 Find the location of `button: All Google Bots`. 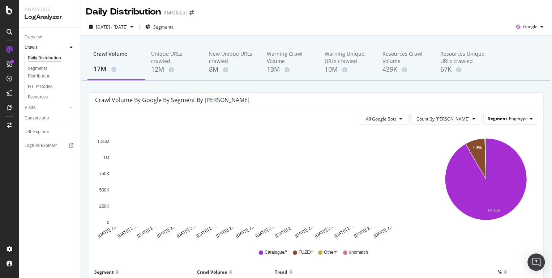

button: All Google Bots is located at coordinates (384, 119).